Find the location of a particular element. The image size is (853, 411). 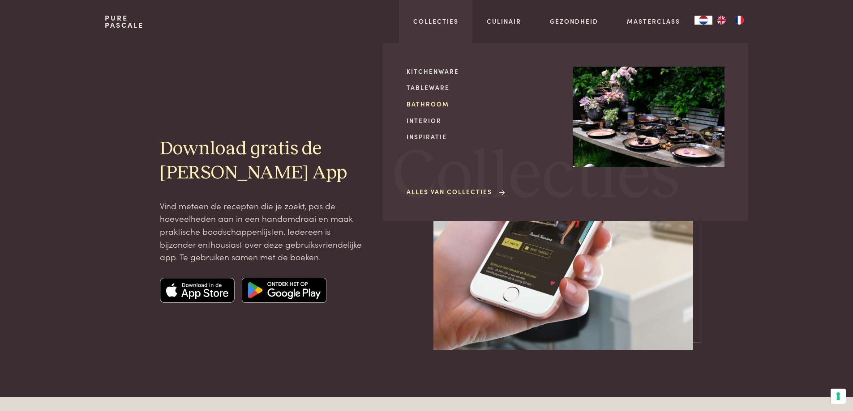

span: Collecties is located at coordinates (536, 177).